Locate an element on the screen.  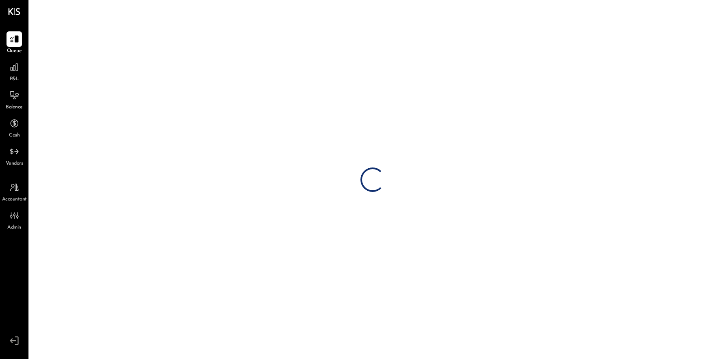
span: Balance is located at coordinates (14, 107).